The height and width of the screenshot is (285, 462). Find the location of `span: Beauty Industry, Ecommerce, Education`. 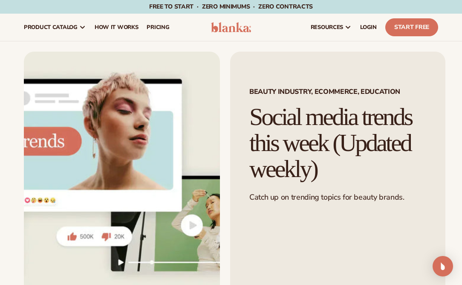

span: Beauty Industry, Ecommerce, Education is located at coordinates (338, 92).